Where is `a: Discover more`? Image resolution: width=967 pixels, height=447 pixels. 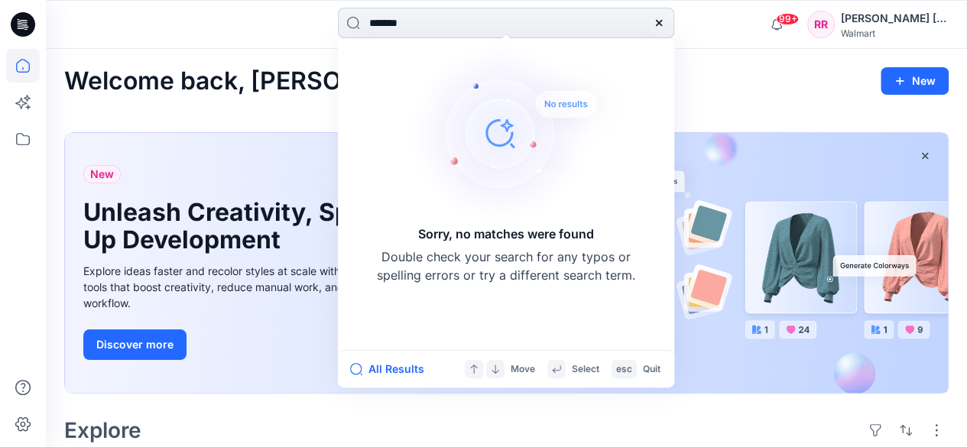
a: Discover more is located at coordinates (255, 345).